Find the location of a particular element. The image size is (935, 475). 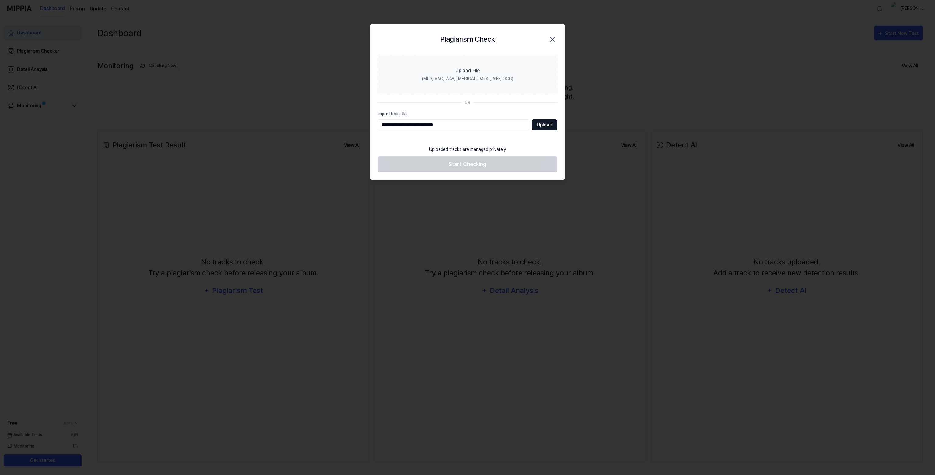

div: Upload File is located at coordinates (468, 71).